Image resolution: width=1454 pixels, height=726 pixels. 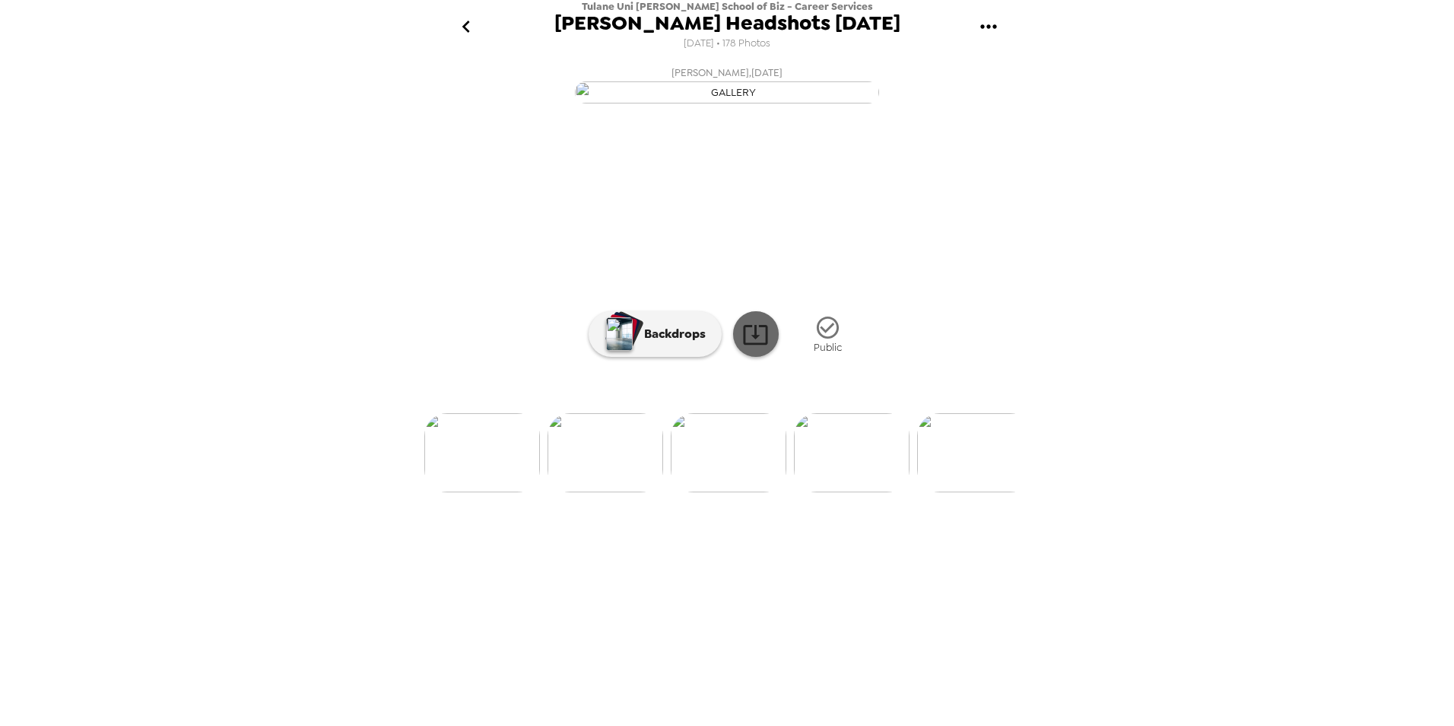 What do you see at coordinates (671, 334) in the screenshot?
I see `p: Backdrops` at bounding box center [671, 334].